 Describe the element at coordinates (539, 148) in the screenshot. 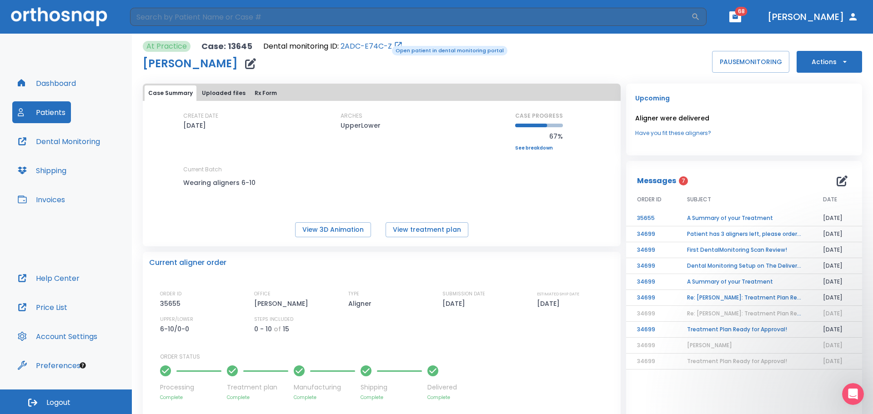

I see `a: See breakdown` at that location.